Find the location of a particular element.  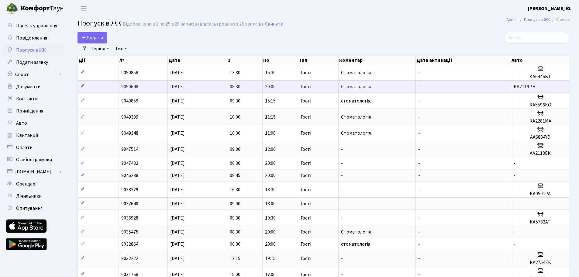

span: 9038329 is located at coordinates (130, 190).